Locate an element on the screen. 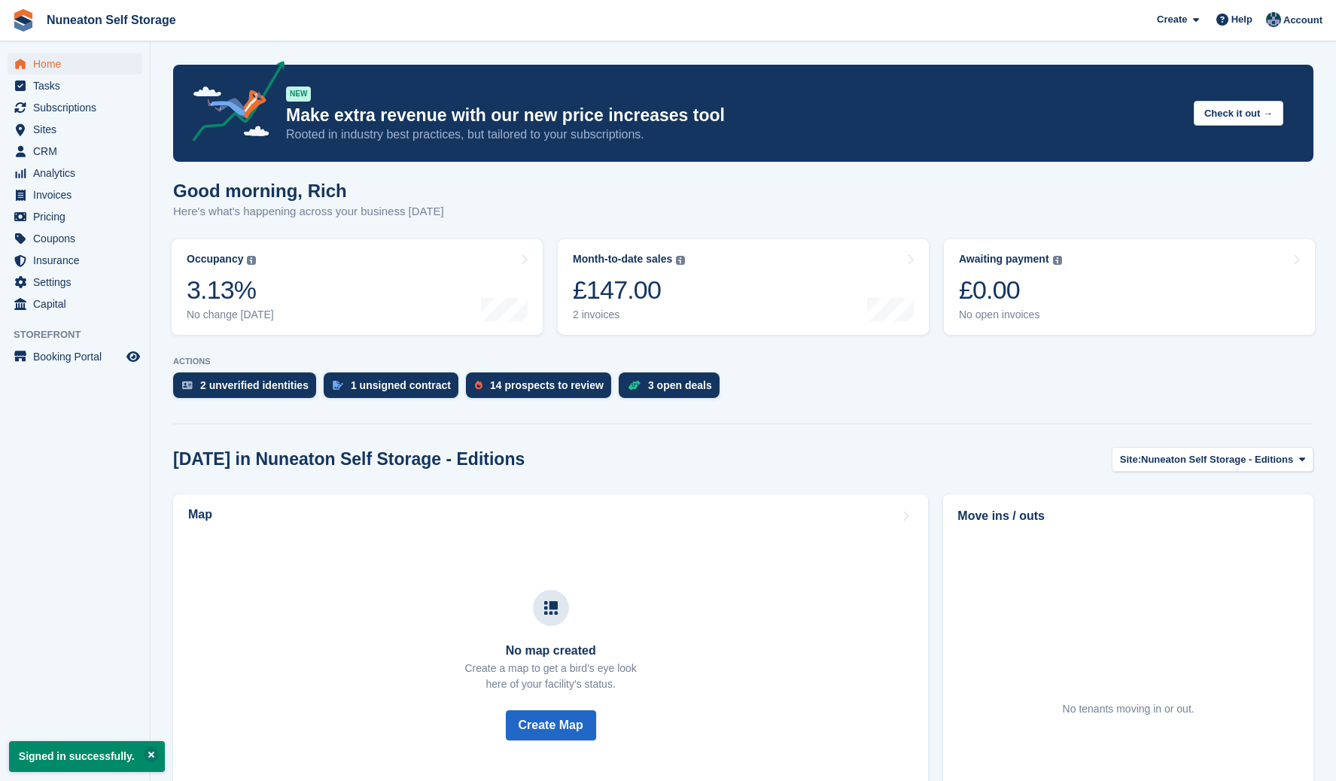 Image resolution: width=1336 pixels, height=781 pixels. img: Rich Palmer is located at coordinates (1274, 20).